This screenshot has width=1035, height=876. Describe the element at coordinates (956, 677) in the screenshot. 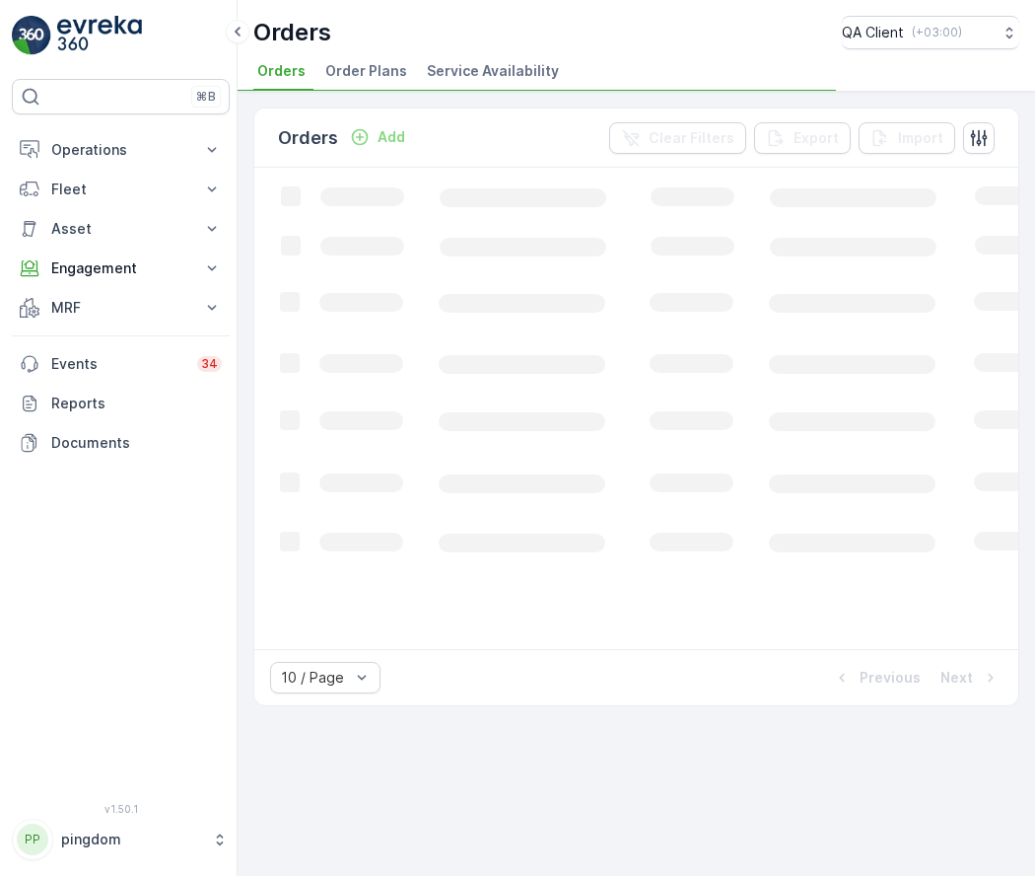

I see `p: Next` at that location.